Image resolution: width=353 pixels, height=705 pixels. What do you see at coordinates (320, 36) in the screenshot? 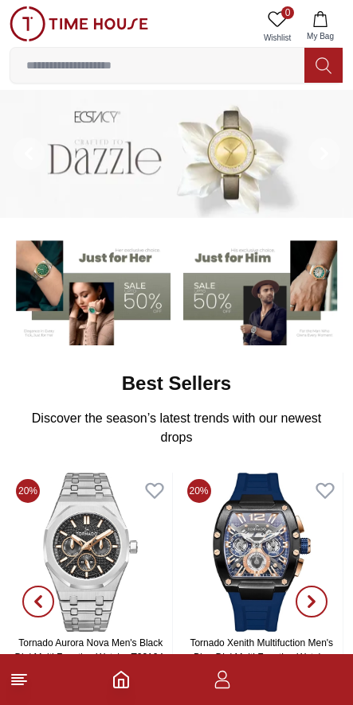
I see `span: My Bag` at bounding box center [320, 36].